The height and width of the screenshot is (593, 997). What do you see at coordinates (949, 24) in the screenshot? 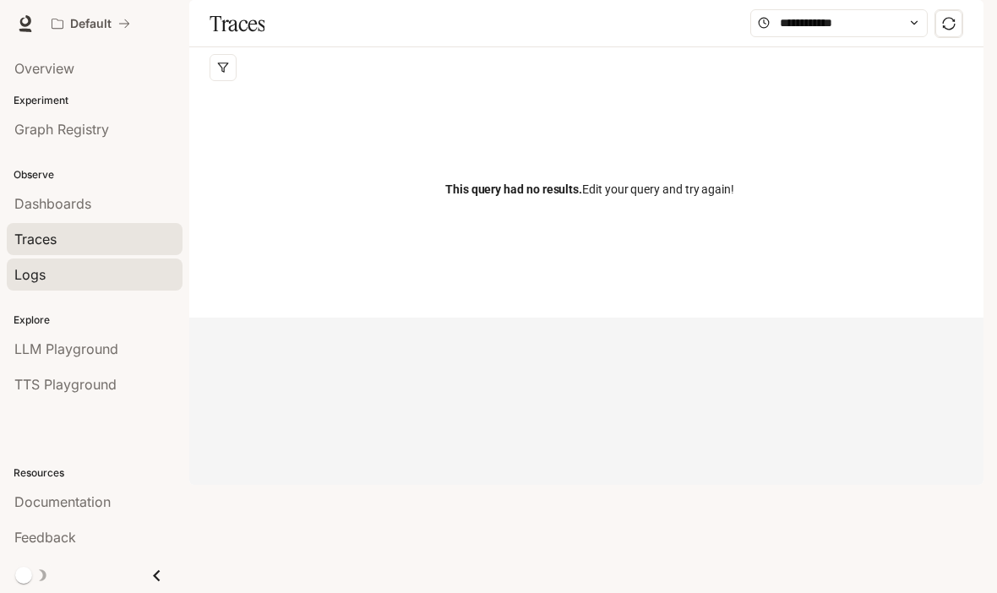
I see `span: sync` at bounding box center [949, 24].